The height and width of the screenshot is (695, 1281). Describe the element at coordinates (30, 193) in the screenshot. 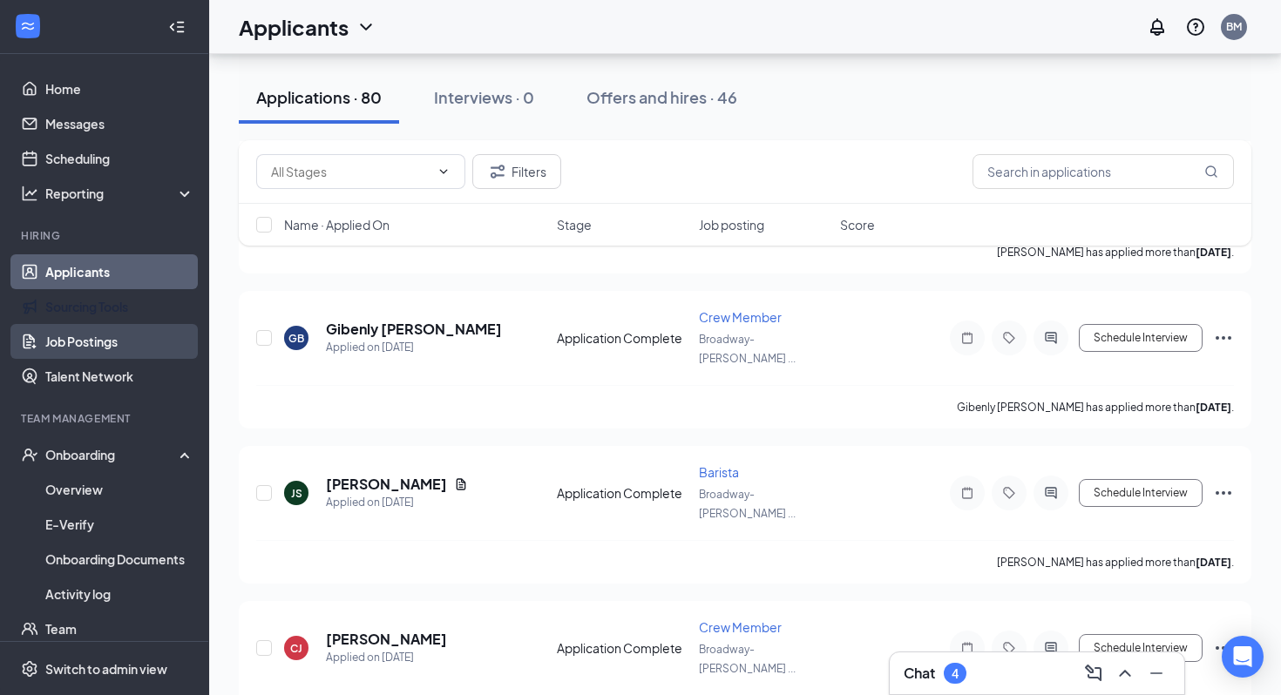

I see `svg: Analysis` at that location.